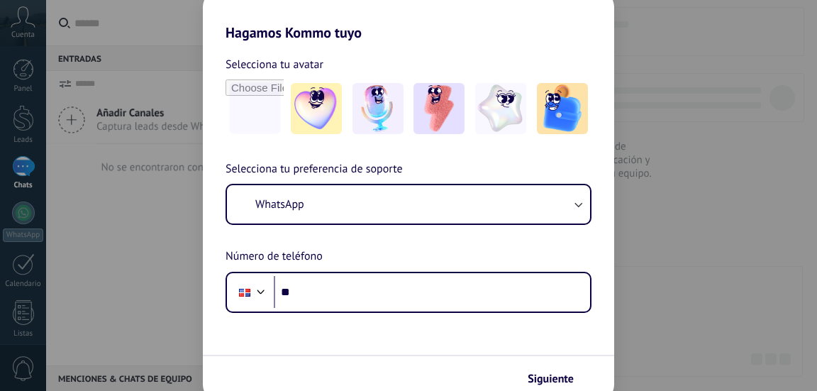 This screenshot has width=817, height=391. I want to click on div: Dominican Republic: + 1, so click(245, 292).